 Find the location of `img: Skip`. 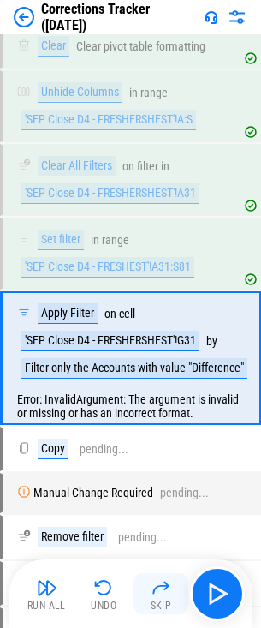

img: Skip is located at coordinates (161, 588).